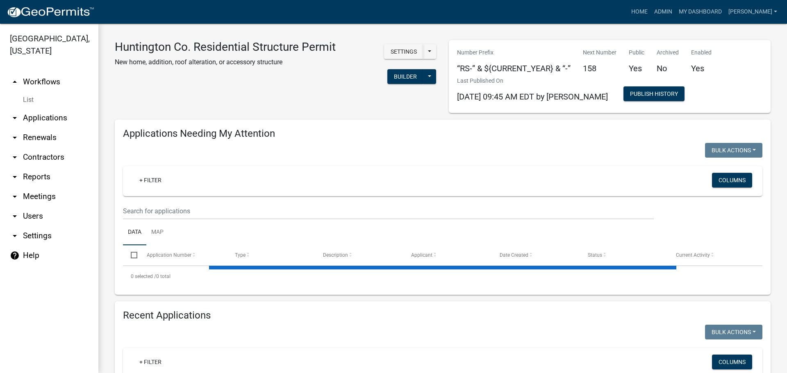 The width and height of the screenshot is (787, 373). What do you see at coordinates (692, 255) in the screenshot?
I see `span: Current Activity` at bounding box center [692, 255].